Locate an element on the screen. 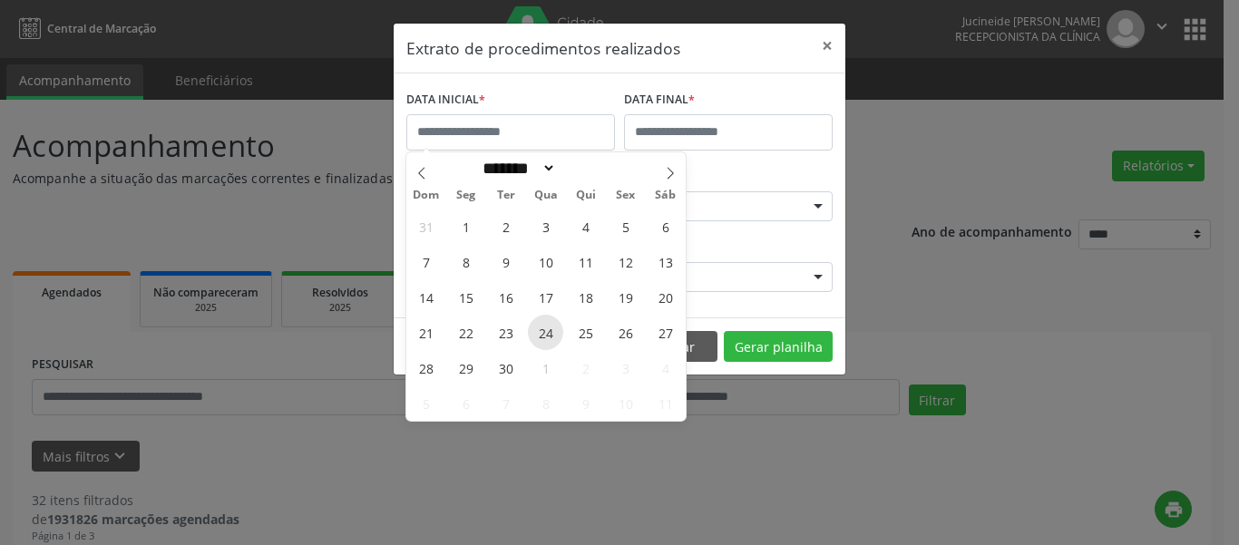 The image size is (1239, 545). span: Outubro 10, 2025 is located at coordinates (625, 403).